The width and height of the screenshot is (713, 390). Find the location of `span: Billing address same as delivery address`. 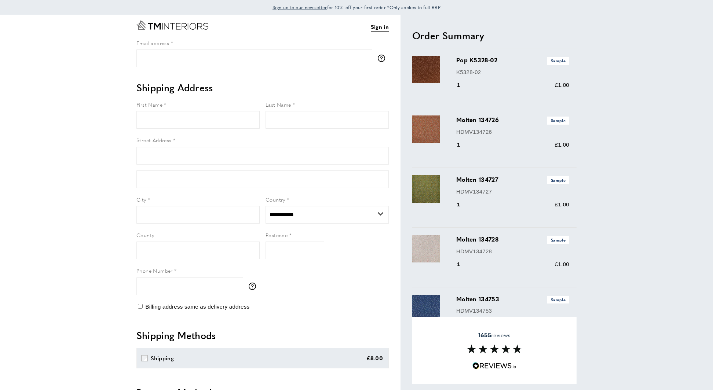

span: Billing address same as delivery address is located at coordinates (197, 307).